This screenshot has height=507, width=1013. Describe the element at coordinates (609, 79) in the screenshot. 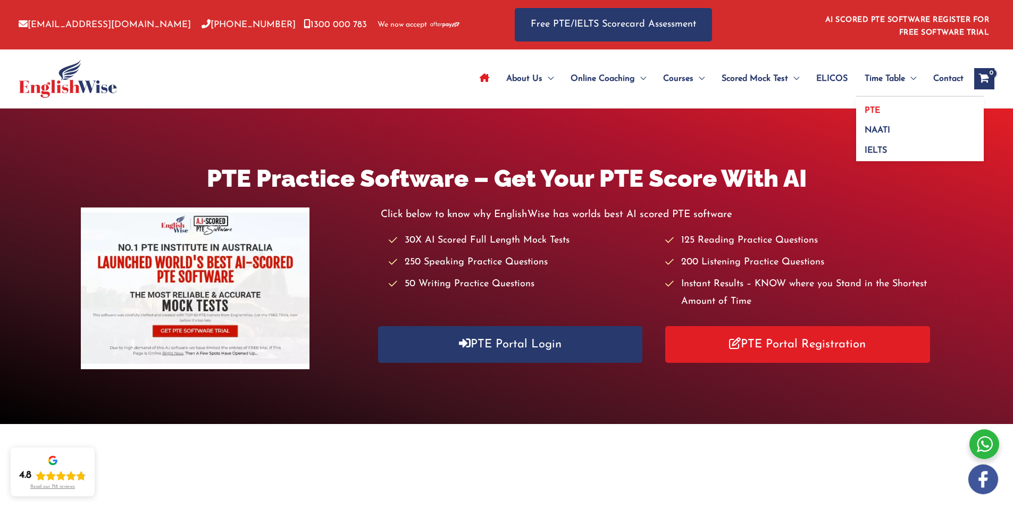

I see `a: Online CoachingMenu Toggle` at that location.